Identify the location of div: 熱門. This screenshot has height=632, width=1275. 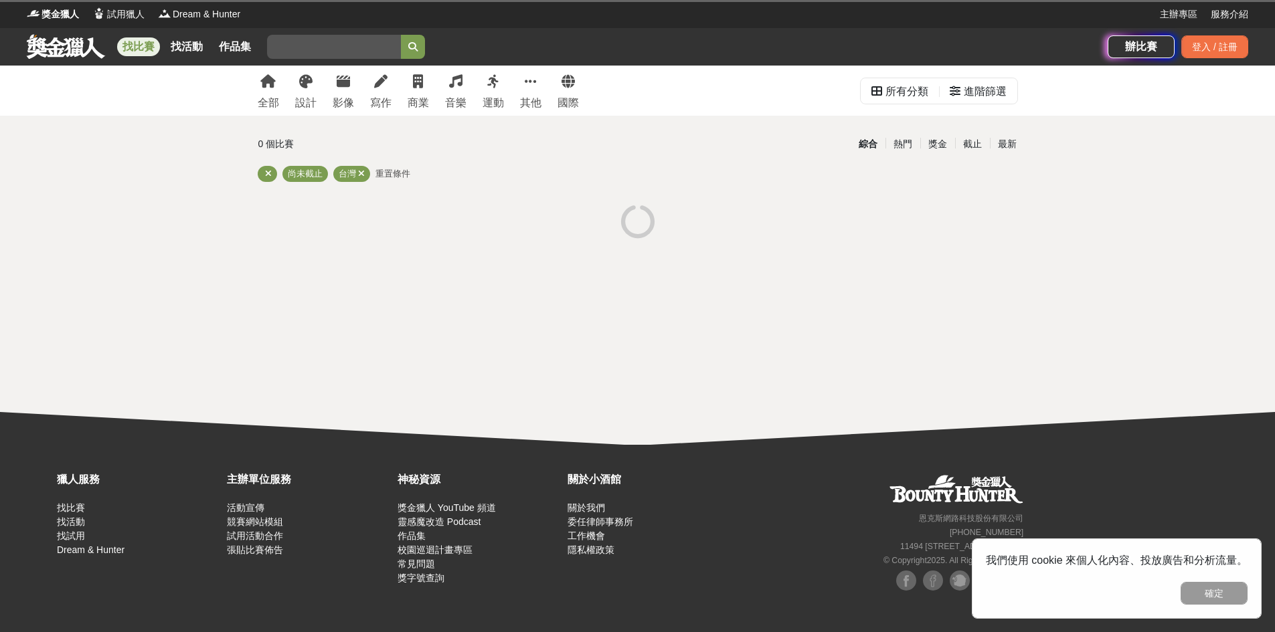
(903, 144).